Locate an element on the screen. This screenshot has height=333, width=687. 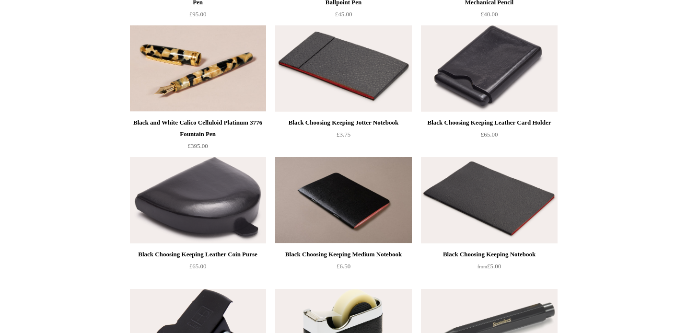
img: Black and White Calico Celluloid Platinum 3776 Fountain Pen is located at coordinates (198, 69).